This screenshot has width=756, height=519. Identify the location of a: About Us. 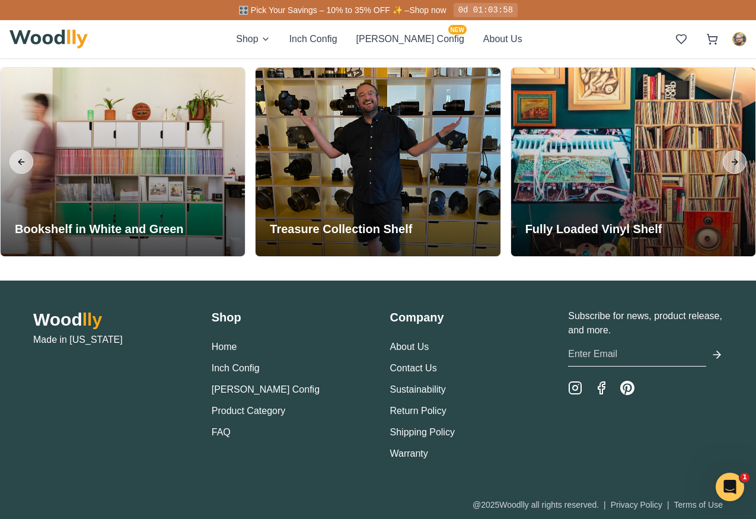
(410, 346).